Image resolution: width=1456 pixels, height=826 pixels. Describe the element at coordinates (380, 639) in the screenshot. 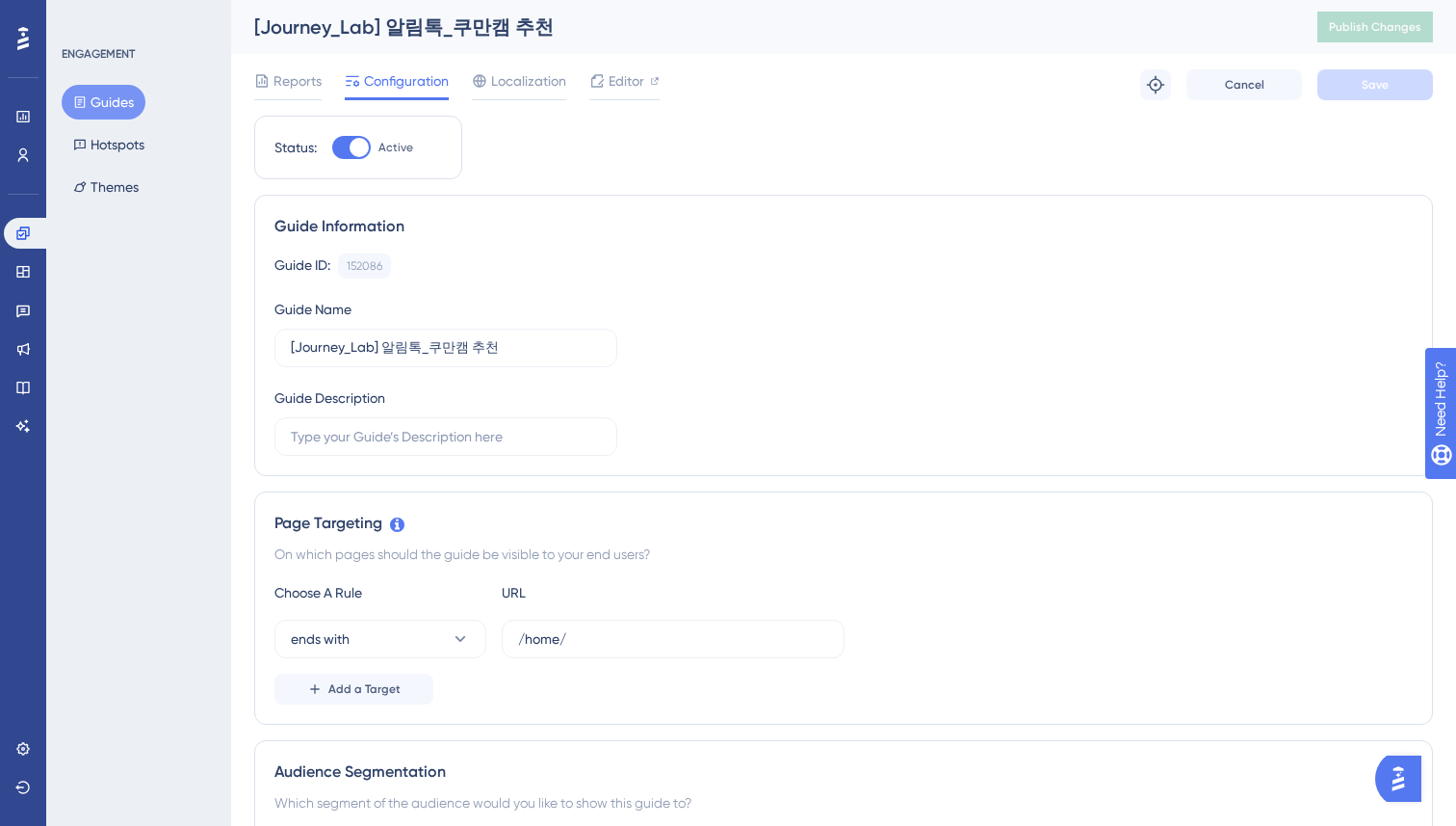

I see `button: ends with` at that location.